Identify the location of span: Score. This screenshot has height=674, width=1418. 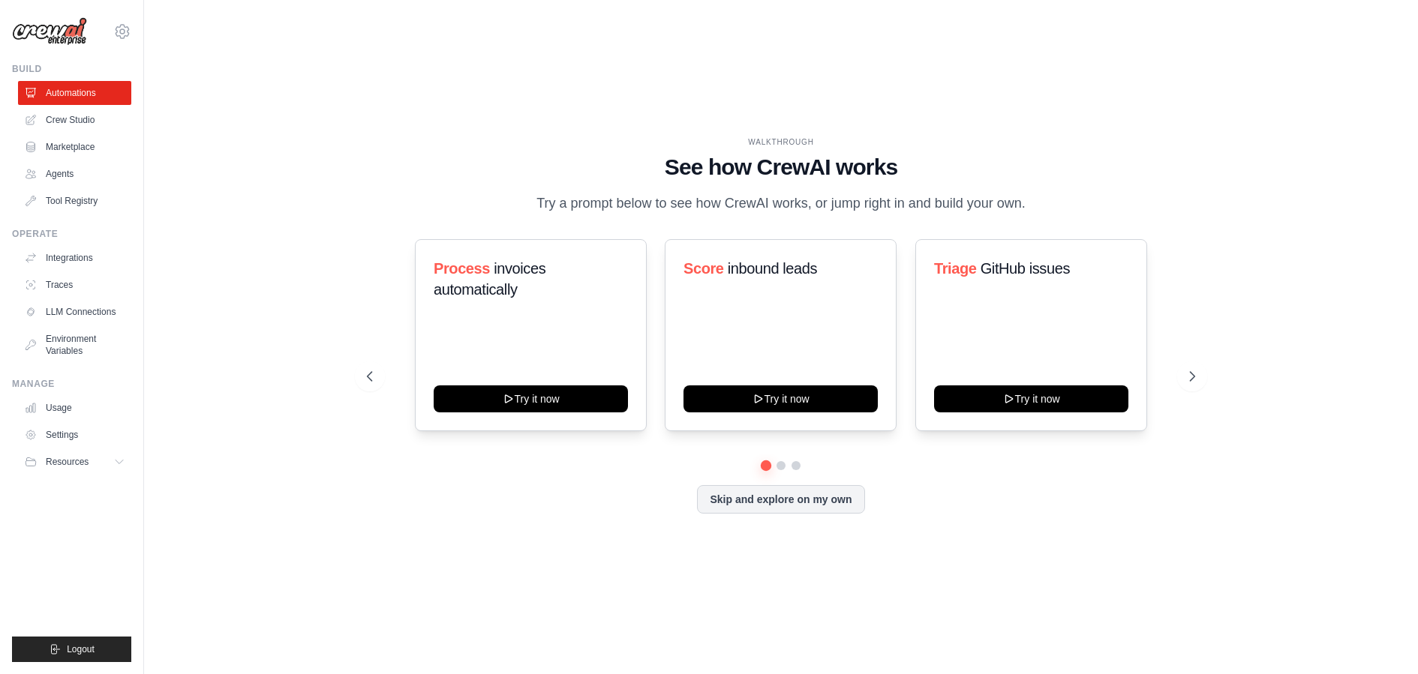
(704, 269).